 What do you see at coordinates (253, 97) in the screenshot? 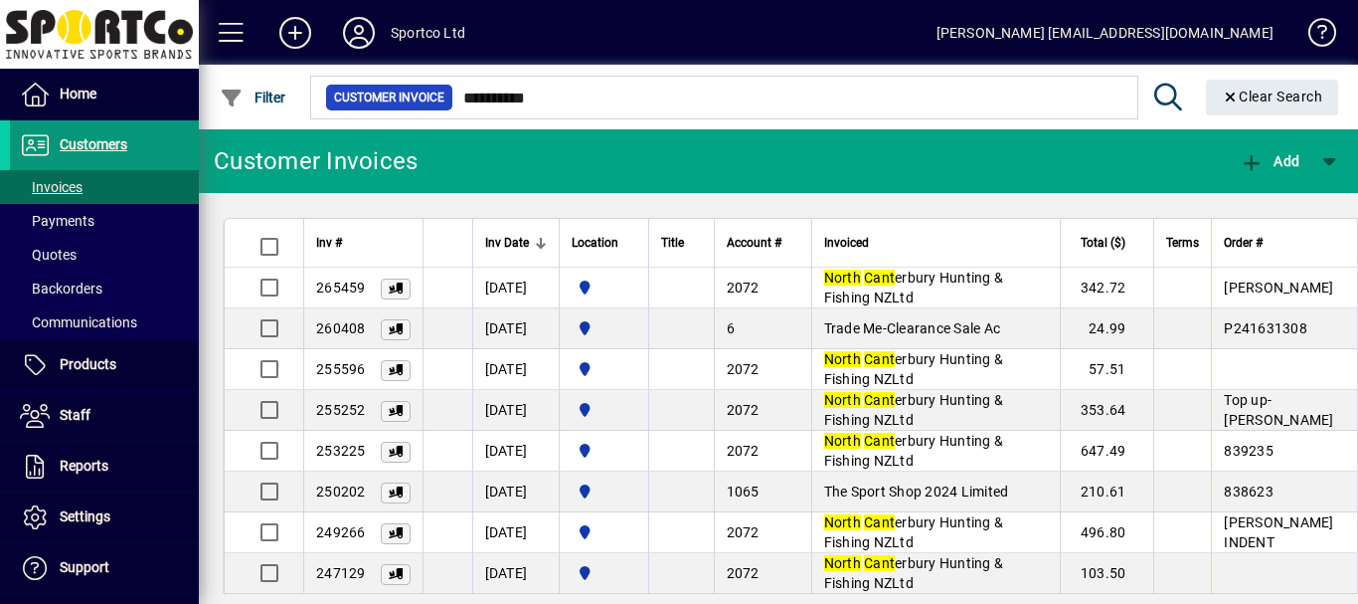
I see `span: Filter` at bounding box center [253, 97].